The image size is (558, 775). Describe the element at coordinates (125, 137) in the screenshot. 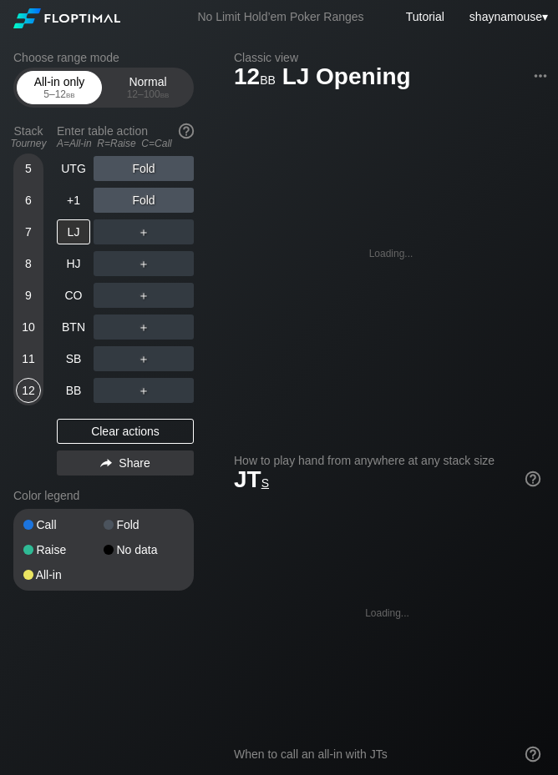

I see `div: Enter table action` at that location.